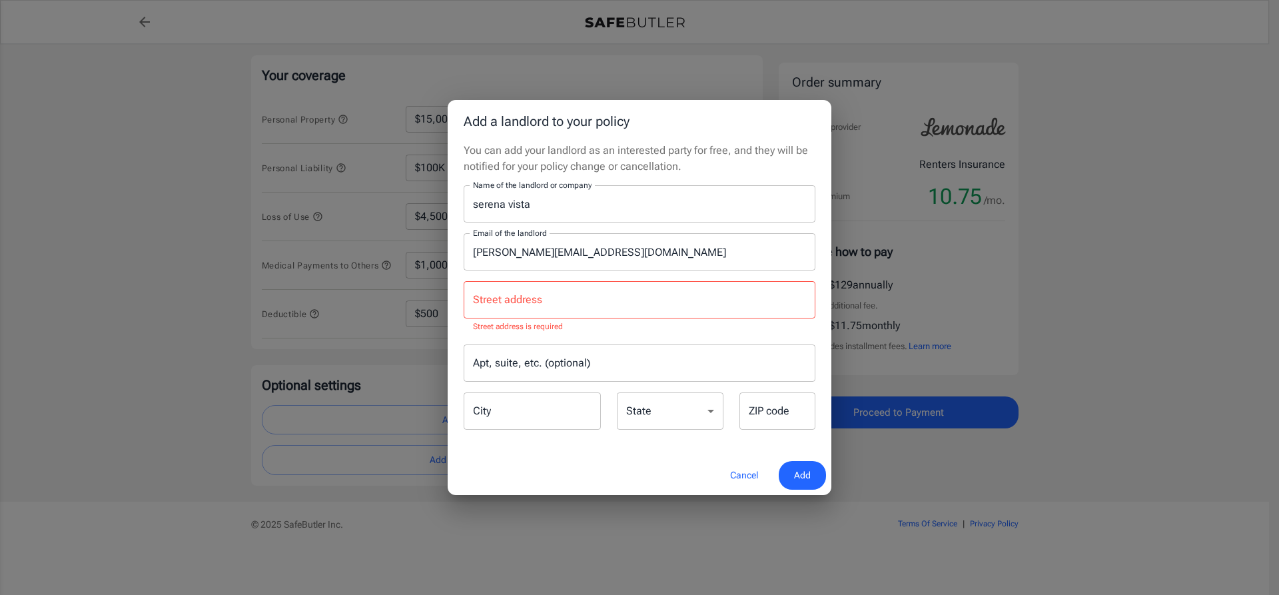 This screenshot has width=1279, height=595. I want to click on span: Add, so click(802, 475).